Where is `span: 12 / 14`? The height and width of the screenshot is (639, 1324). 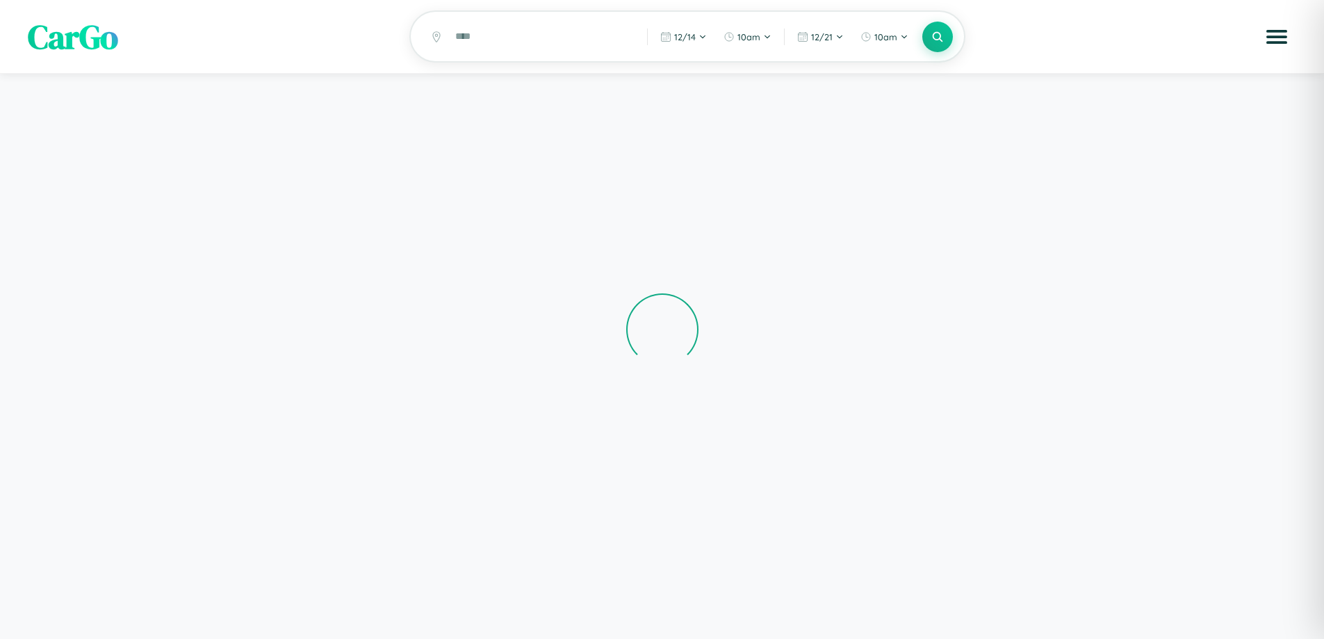 span: 12 / 14 is located at coordinates (685, 37).